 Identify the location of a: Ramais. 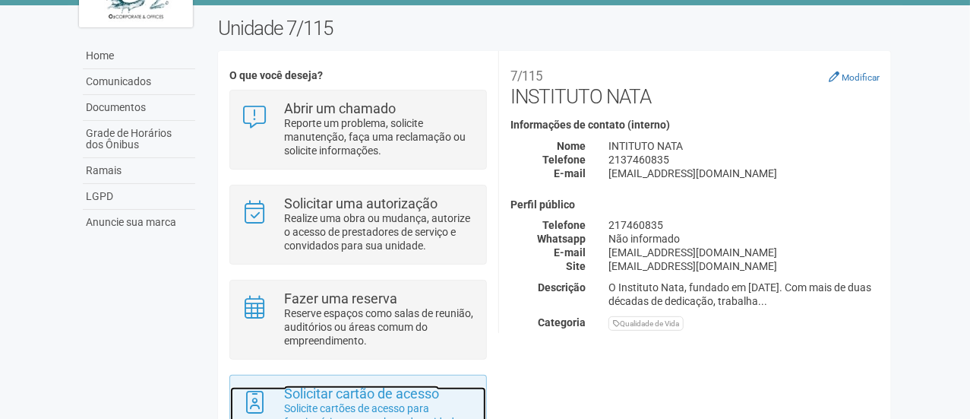
(139, 171).